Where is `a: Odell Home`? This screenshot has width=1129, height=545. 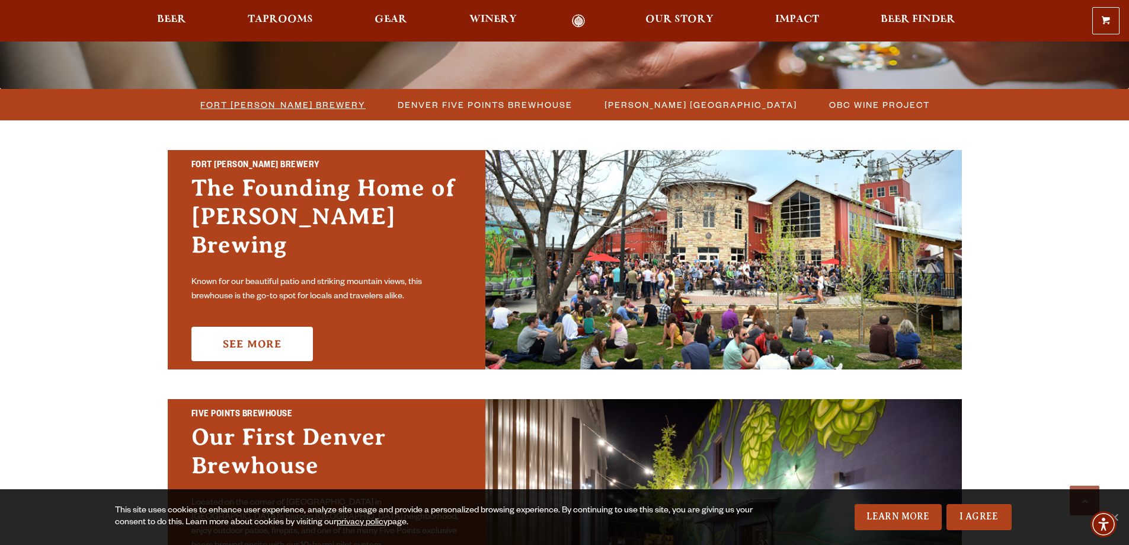 a: Odell Home is located at coordinates (578, 21).